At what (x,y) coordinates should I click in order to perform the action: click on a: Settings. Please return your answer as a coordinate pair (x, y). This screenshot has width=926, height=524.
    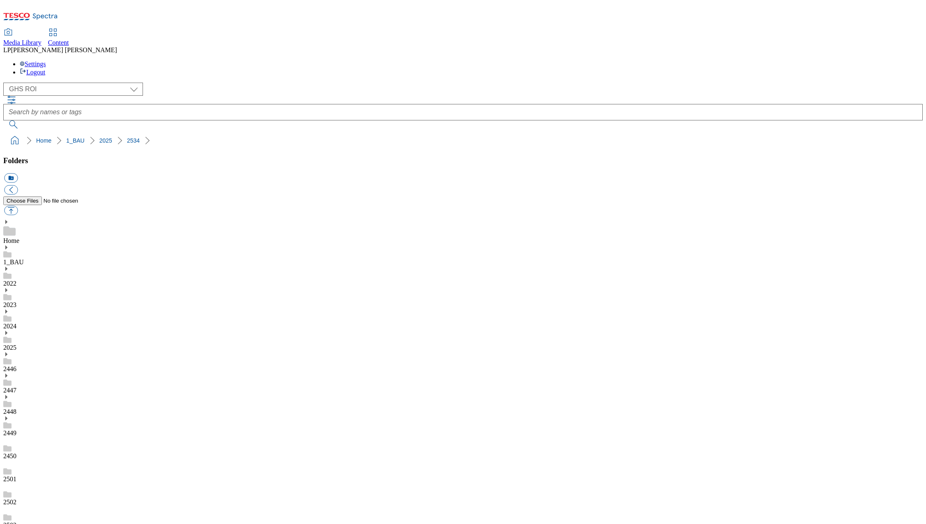
    Looking at the image, I should click on (33, 64).